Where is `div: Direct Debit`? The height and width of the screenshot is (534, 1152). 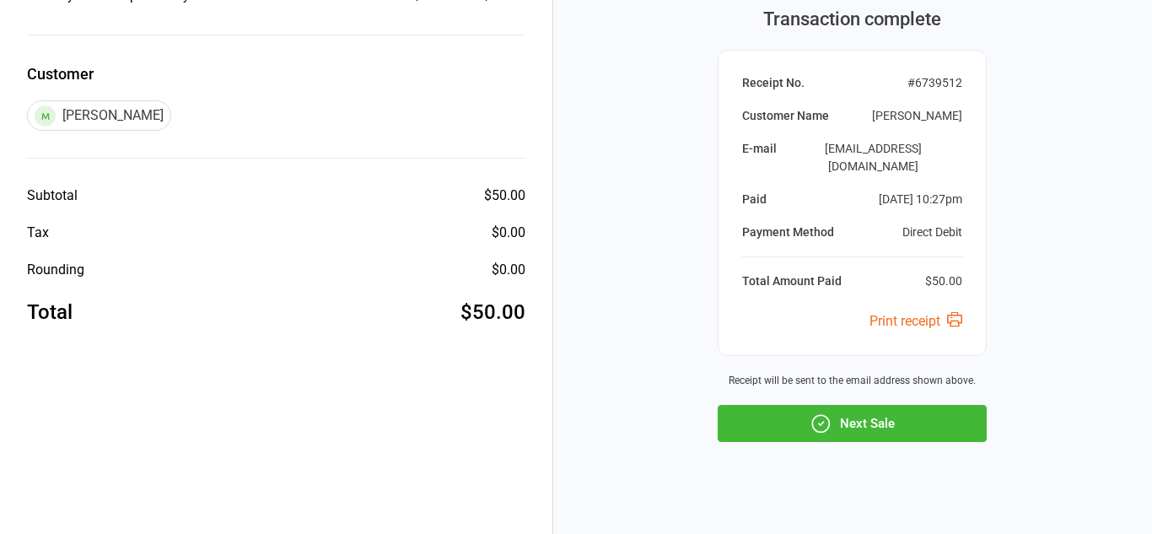 div: Direct Debit is located at coordinates (932, 232).